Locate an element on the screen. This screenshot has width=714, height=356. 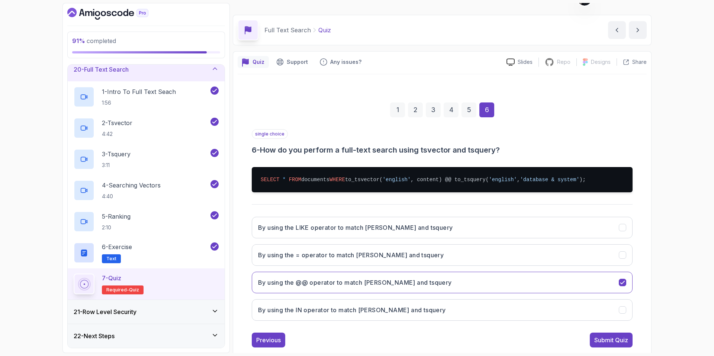
div: 3 is located at coordinates (433, 110).